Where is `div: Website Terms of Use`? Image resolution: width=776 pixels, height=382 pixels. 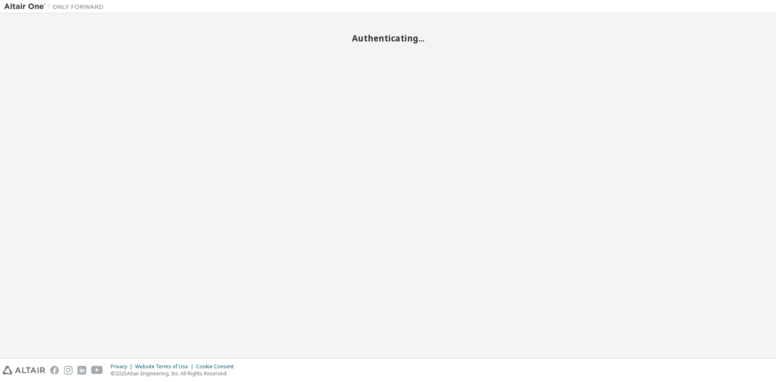
div: Website Terms of Use is located at coordinates (165, 367).